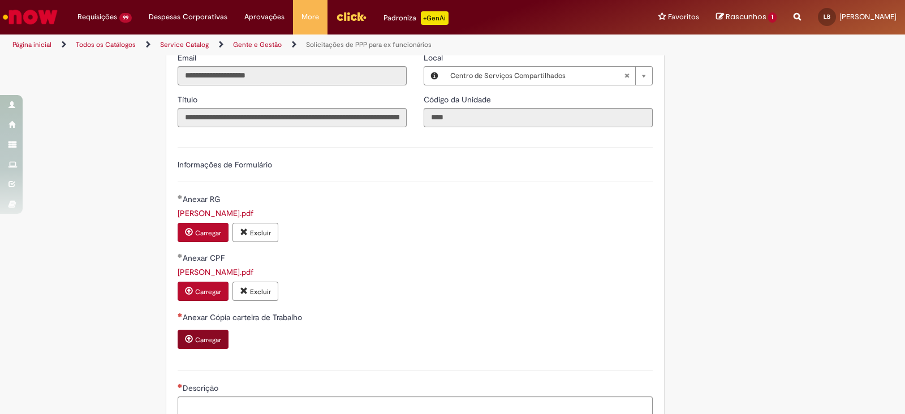  What do you see at coordinates (310, 17) in the screenshot?
I see `span: More` at bounding box center [310, 17].